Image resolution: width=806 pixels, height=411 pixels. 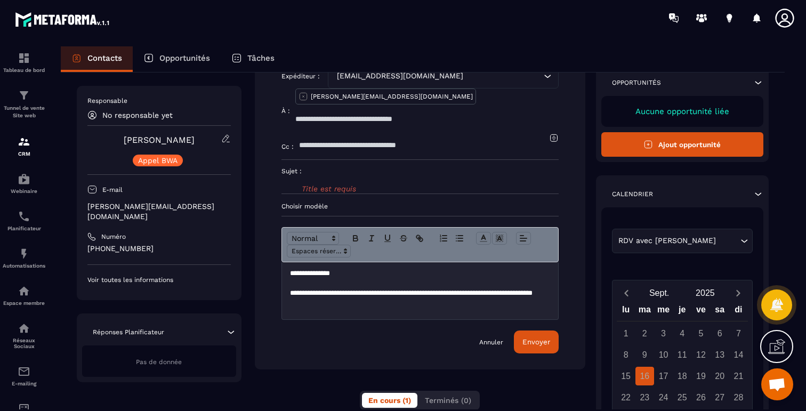 I want to click on p: Aucune opportunité liée, so click(x=682, y=111).